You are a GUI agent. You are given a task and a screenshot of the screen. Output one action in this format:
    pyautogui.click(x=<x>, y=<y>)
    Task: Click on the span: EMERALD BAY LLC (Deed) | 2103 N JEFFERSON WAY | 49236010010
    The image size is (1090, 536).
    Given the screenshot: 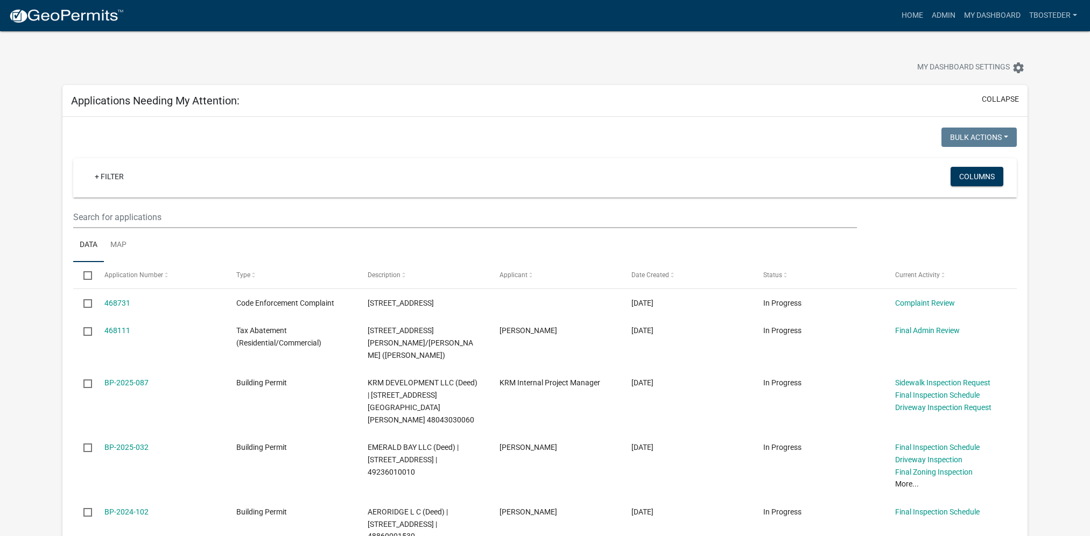 What is the action you would take?
    pyautogui.click(x=413, y=460)
    